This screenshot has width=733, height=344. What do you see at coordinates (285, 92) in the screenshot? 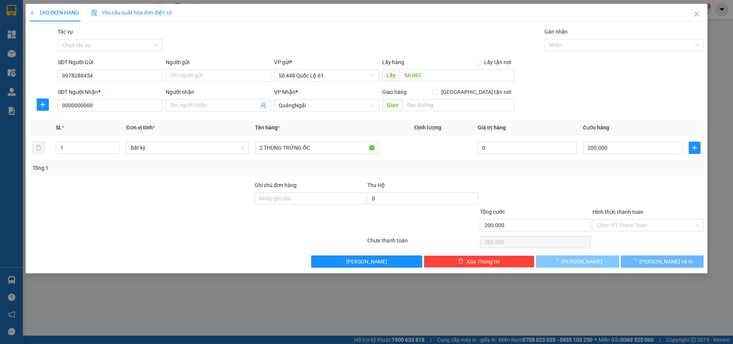
I see `span: VP Nhận` at bounding box center [285, 92].